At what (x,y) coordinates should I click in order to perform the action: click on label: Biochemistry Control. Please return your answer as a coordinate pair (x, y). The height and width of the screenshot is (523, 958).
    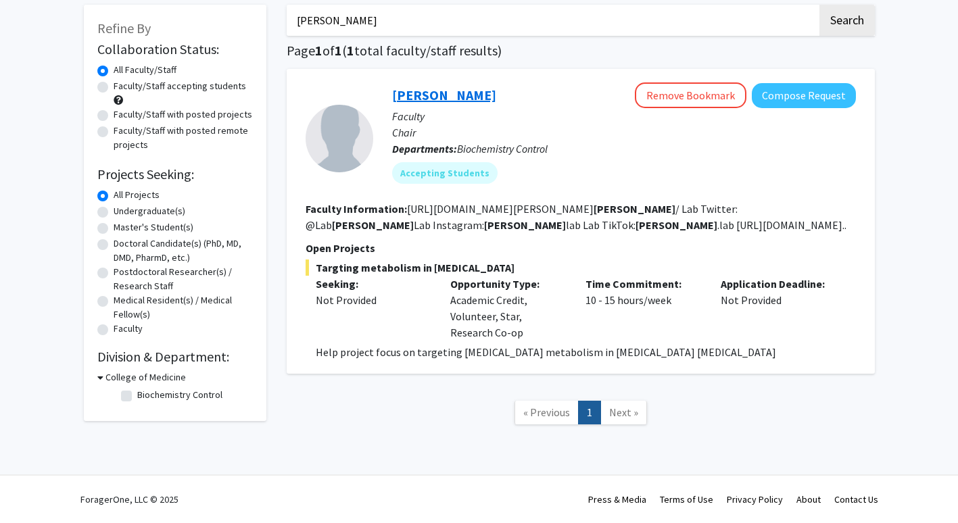
    Looking at the image, I should click on (180, 395).